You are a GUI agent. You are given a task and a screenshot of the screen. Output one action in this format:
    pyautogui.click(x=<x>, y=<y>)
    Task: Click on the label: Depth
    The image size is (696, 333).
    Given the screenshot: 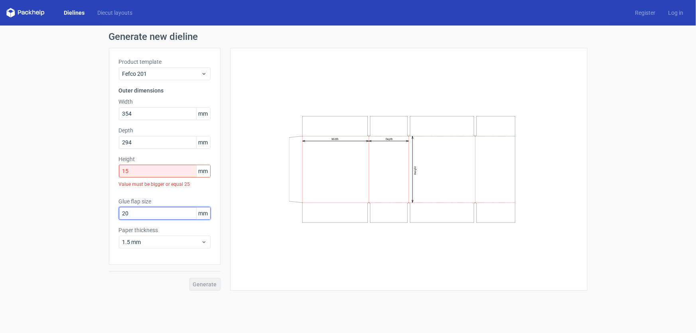 What is the action you would take?
    pyautogui.click(x=165, y=130)
    